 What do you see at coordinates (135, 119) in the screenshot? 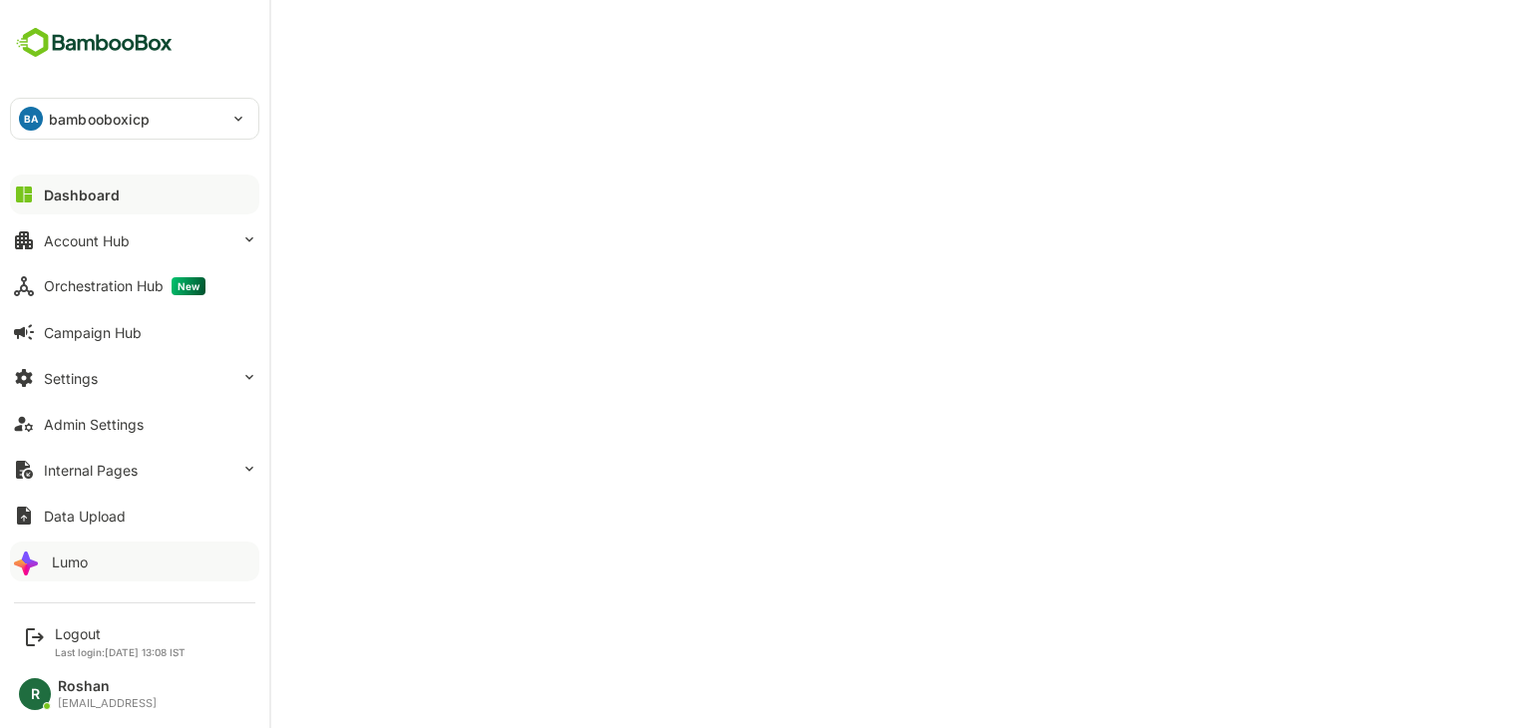
I see `div: BAbambooboxicp` at bounding box center [135, 119].